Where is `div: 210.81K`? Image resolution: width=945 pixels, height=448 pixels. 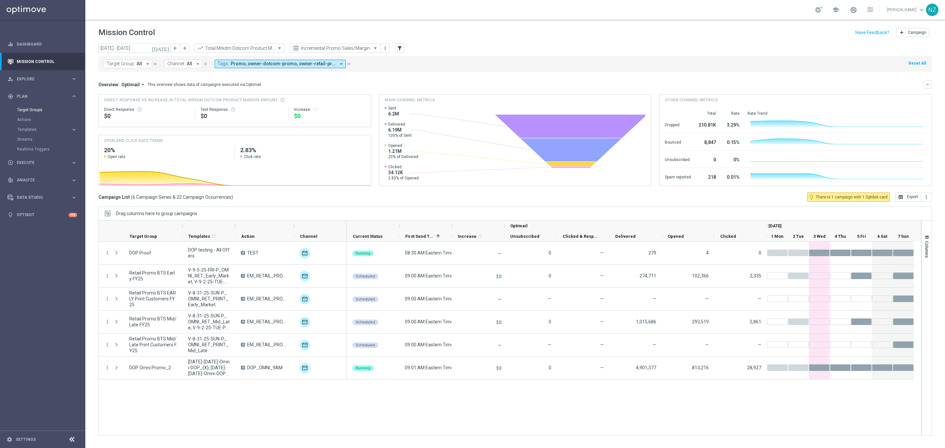
div: 210.81K is located at coordinates (707, 124).